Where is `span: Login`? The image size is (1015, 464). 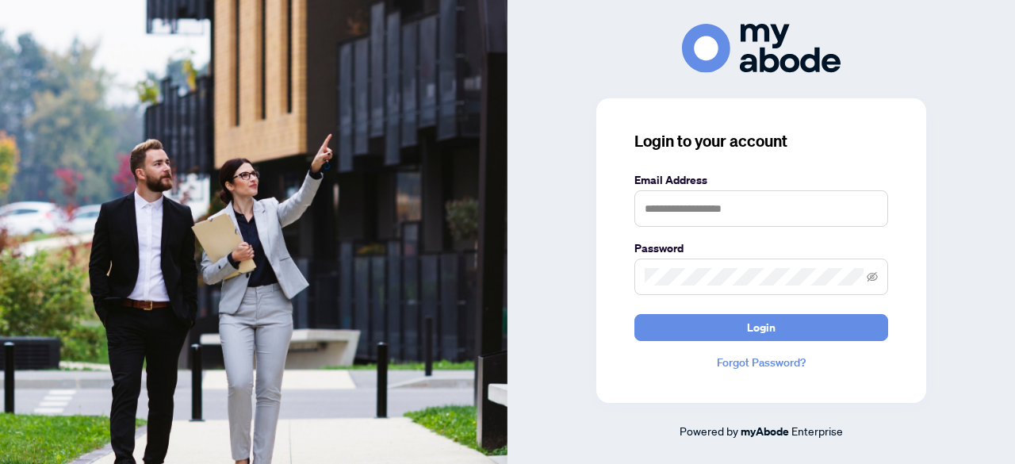 span: Login is located at coordinates (761, 328).